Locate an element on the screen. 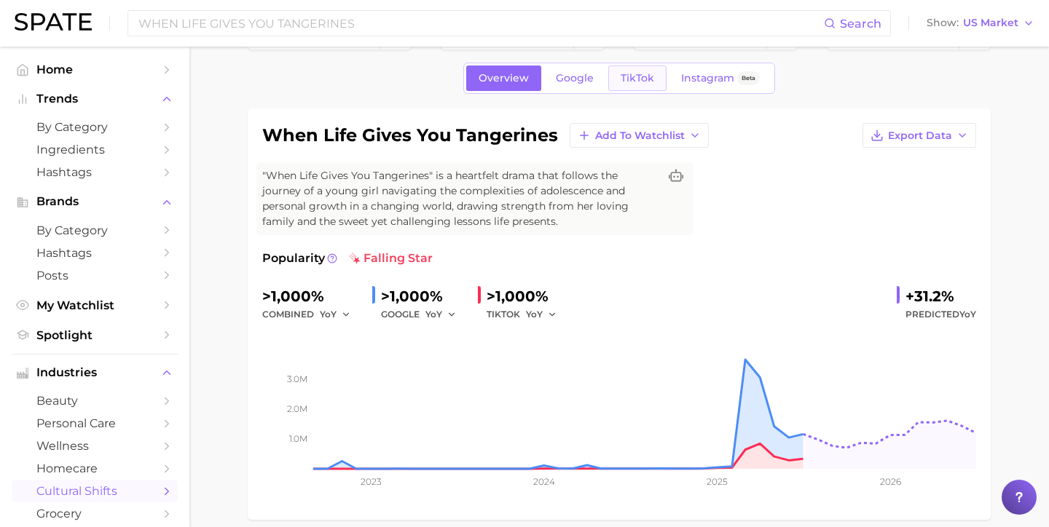 The height and width of the screenshot is (527, 1049). div: GOOGLE is located at coordinates (423, 315).